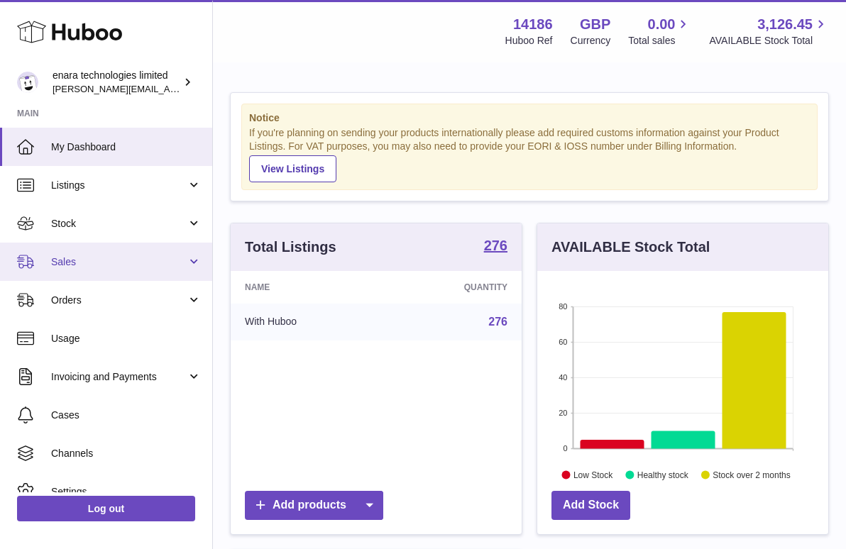 Image resolution: width=846 pixels, height=549 pixels. I want to click on span: Channels, so click(126, 453).